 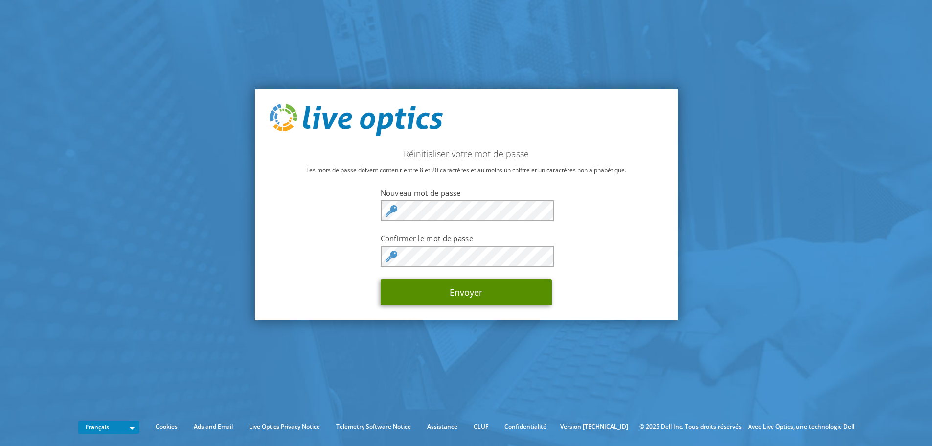 What do you see at coordinates (466, 154) in the screenshot?
I see `h2: Réinitialiser votre mot de passe` at bounding box center [466, 154].